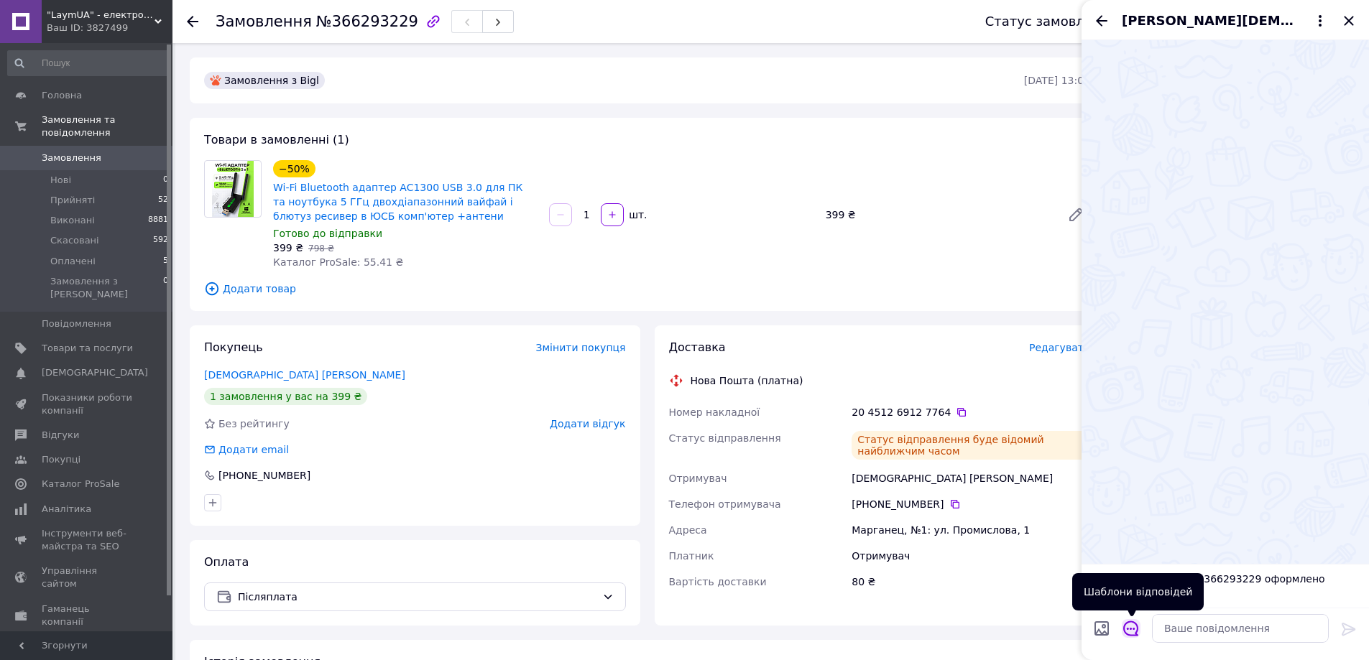 This screenshot has width=1369, height=660. I want to click on span: Післяплата, so click(417, 597).